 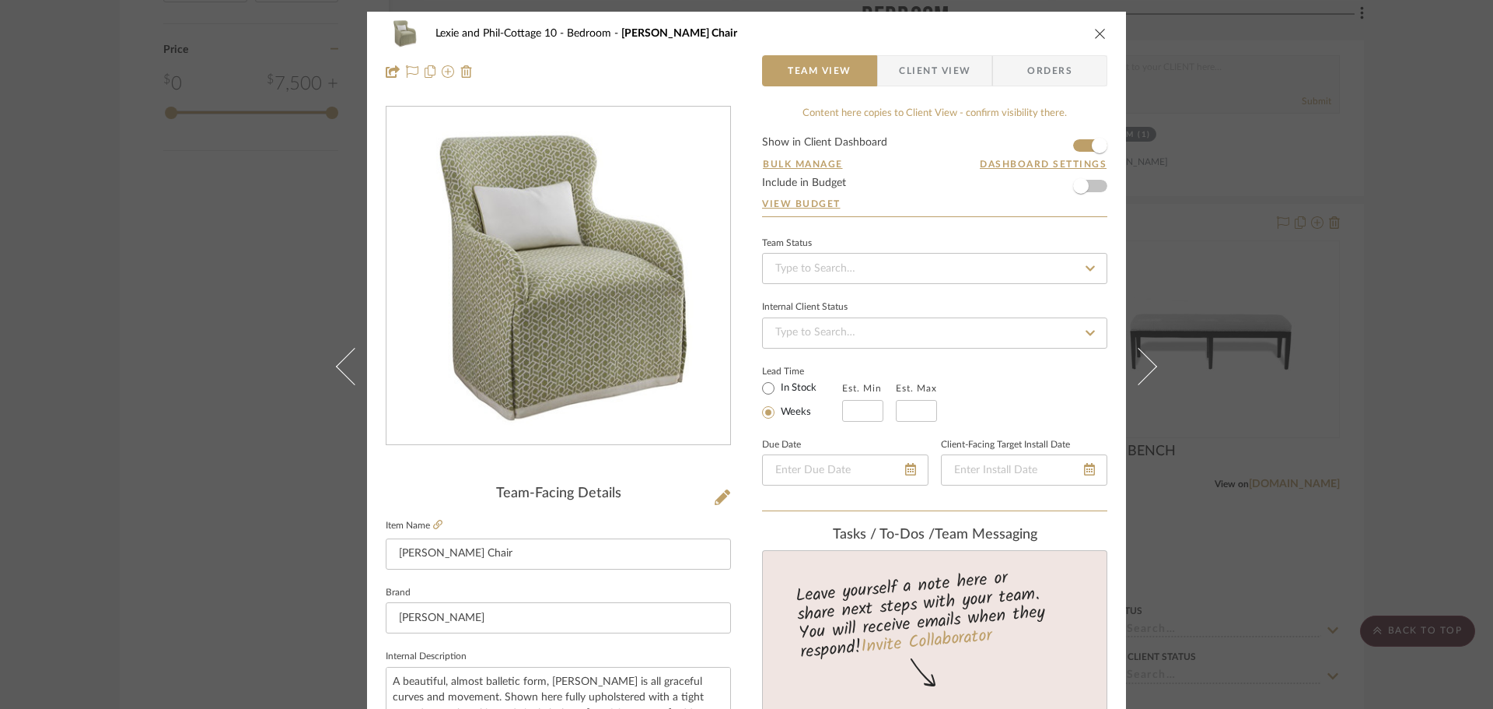 I want to click on input: Enter Item Name, so click(x=558, y=554).